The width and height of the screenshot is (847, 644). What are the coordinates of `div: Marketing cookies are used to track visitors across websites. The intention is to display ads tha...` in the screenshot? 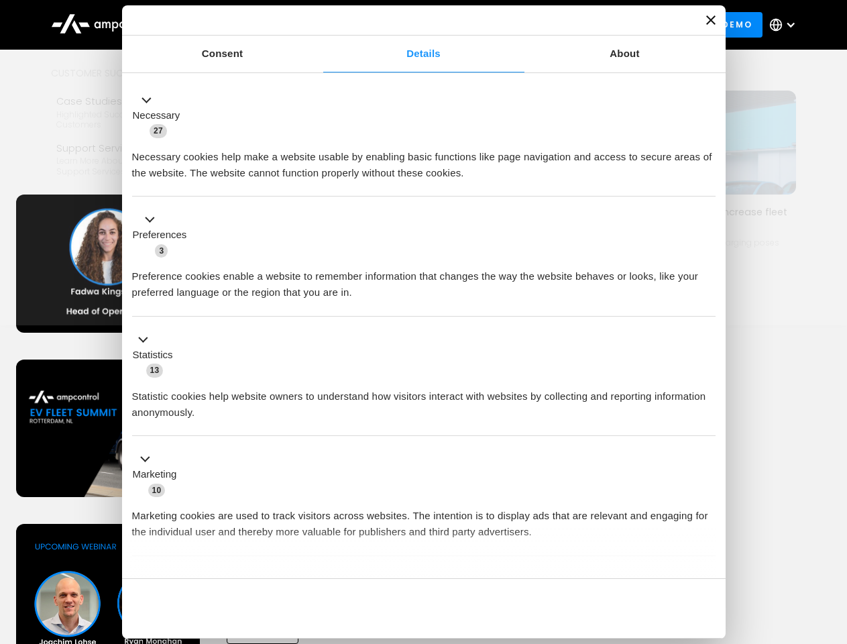 It's located at (424, 518).